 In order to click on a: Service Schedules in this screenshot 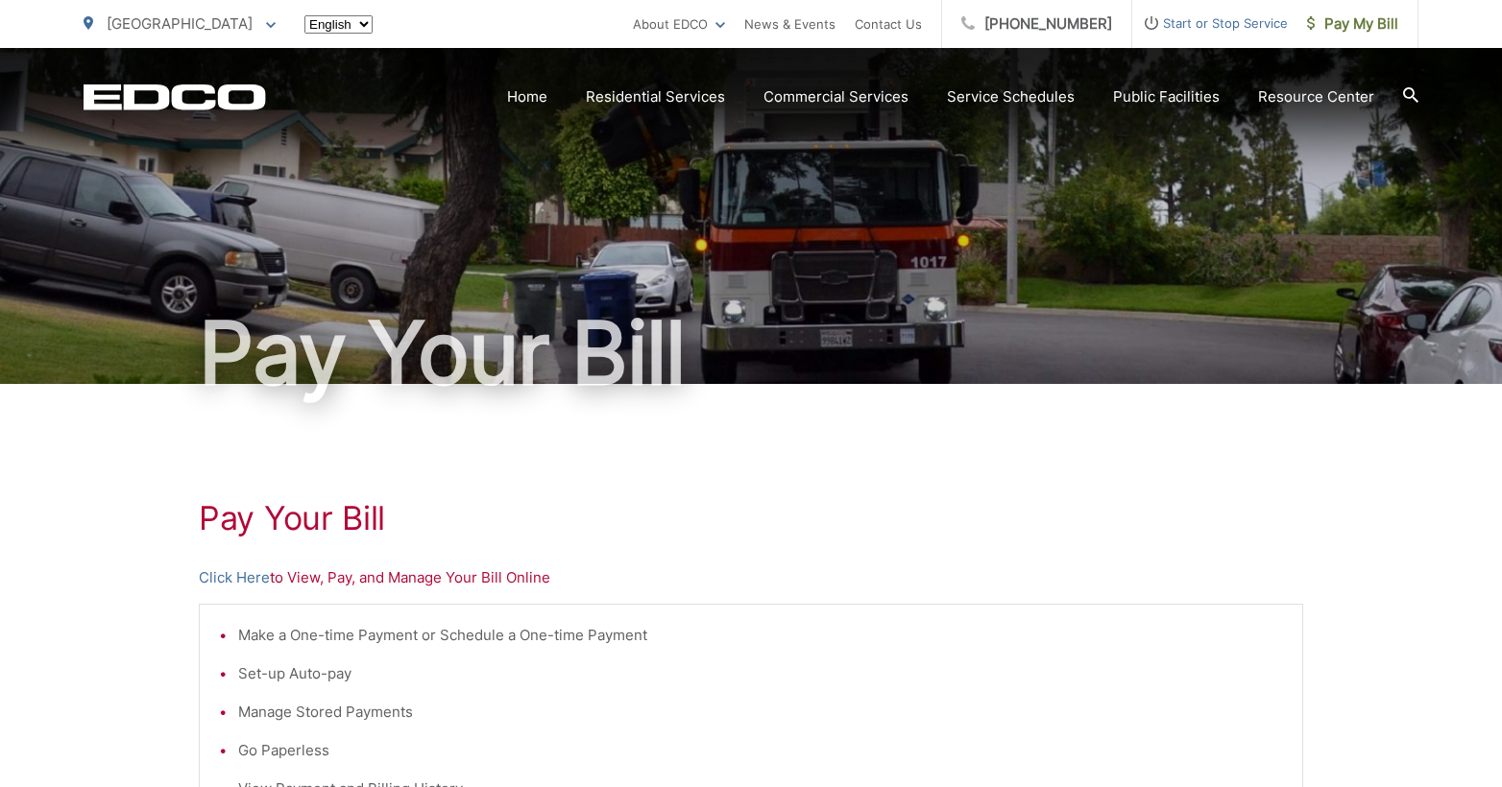, I will do `click(1010, 97)`.